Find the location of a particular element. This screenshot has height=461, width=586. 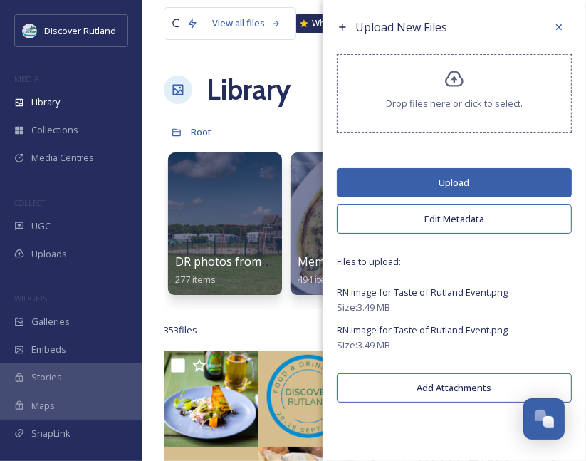

span: Stories is located at coordinates (46, 377).